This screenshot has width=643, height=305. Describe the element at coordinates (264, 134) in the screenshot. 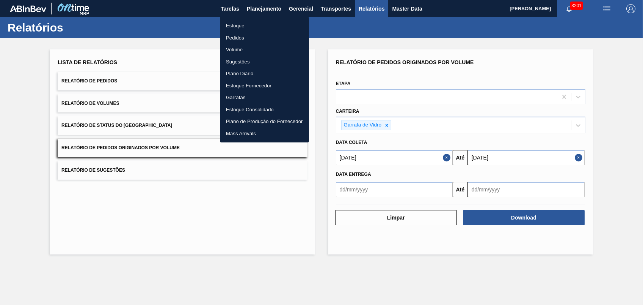

I see `a: Mass Arrivals` at that location.